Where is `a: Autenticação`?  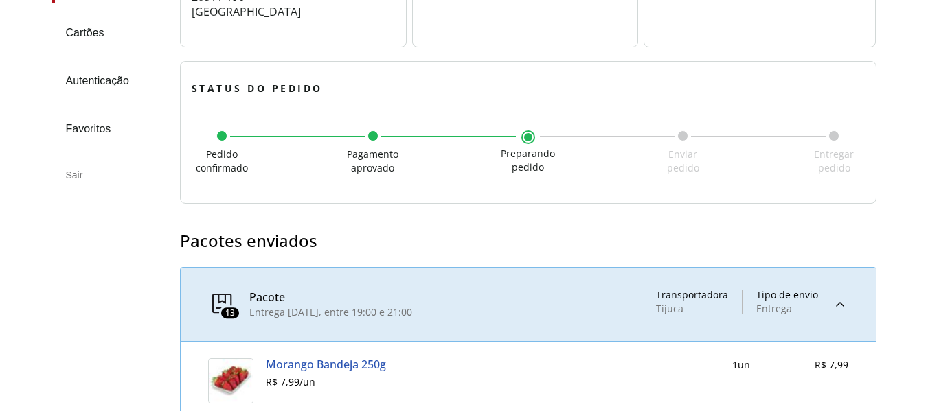
a: Autenticação is located at coordinates (111, 81).